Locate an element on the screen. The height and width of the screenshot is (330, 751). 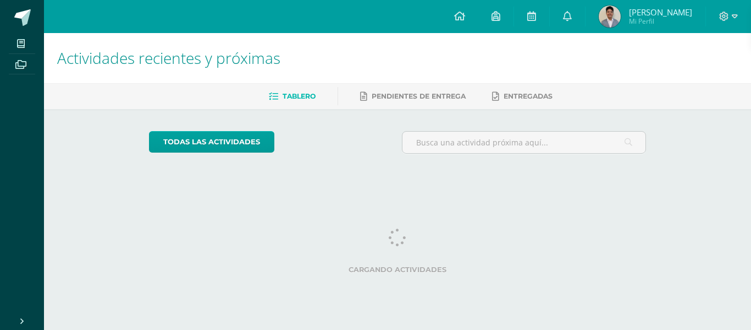
span: Pendientes de entrega is located at coordinates (419, 96).